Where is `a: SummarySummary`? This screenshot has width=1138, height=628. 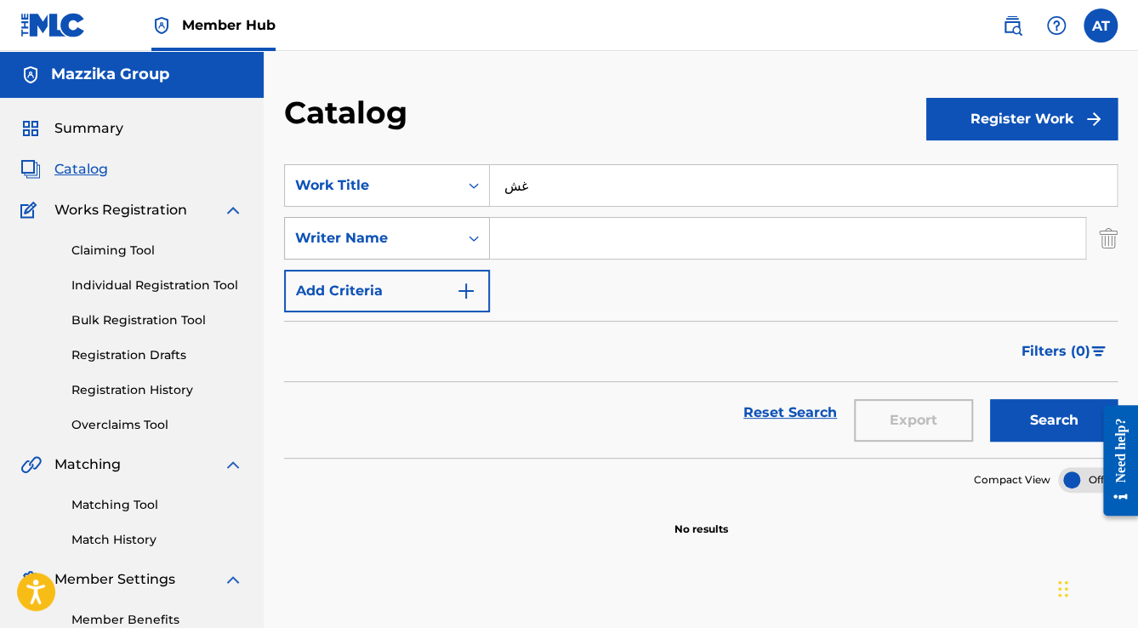
a: SummarySummary is located at coordinates (71, 128).